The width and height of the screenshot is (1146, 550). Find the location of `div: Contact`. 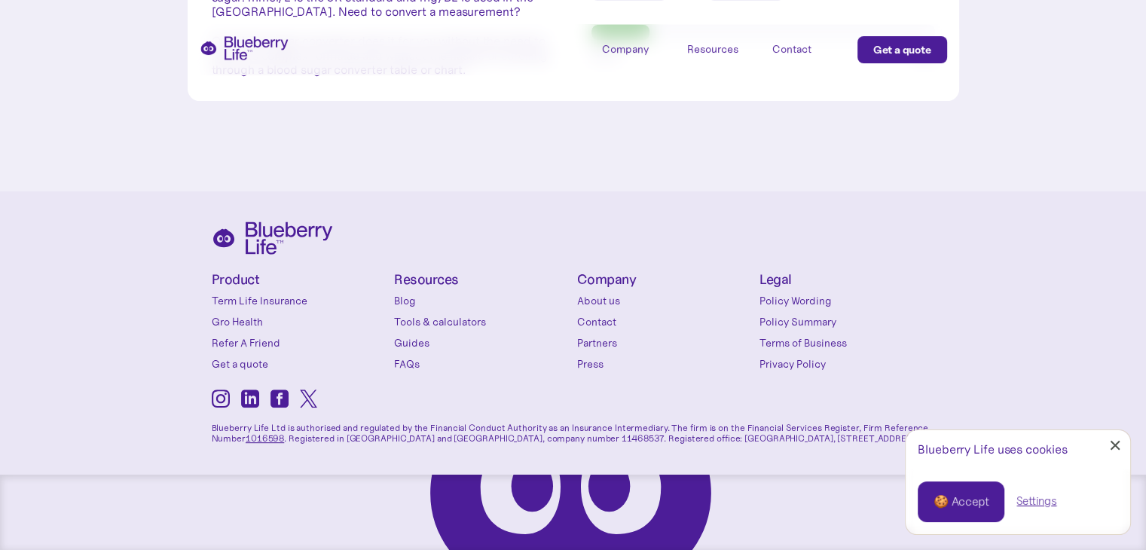

div: Contact is located at coordinates (792, 49).